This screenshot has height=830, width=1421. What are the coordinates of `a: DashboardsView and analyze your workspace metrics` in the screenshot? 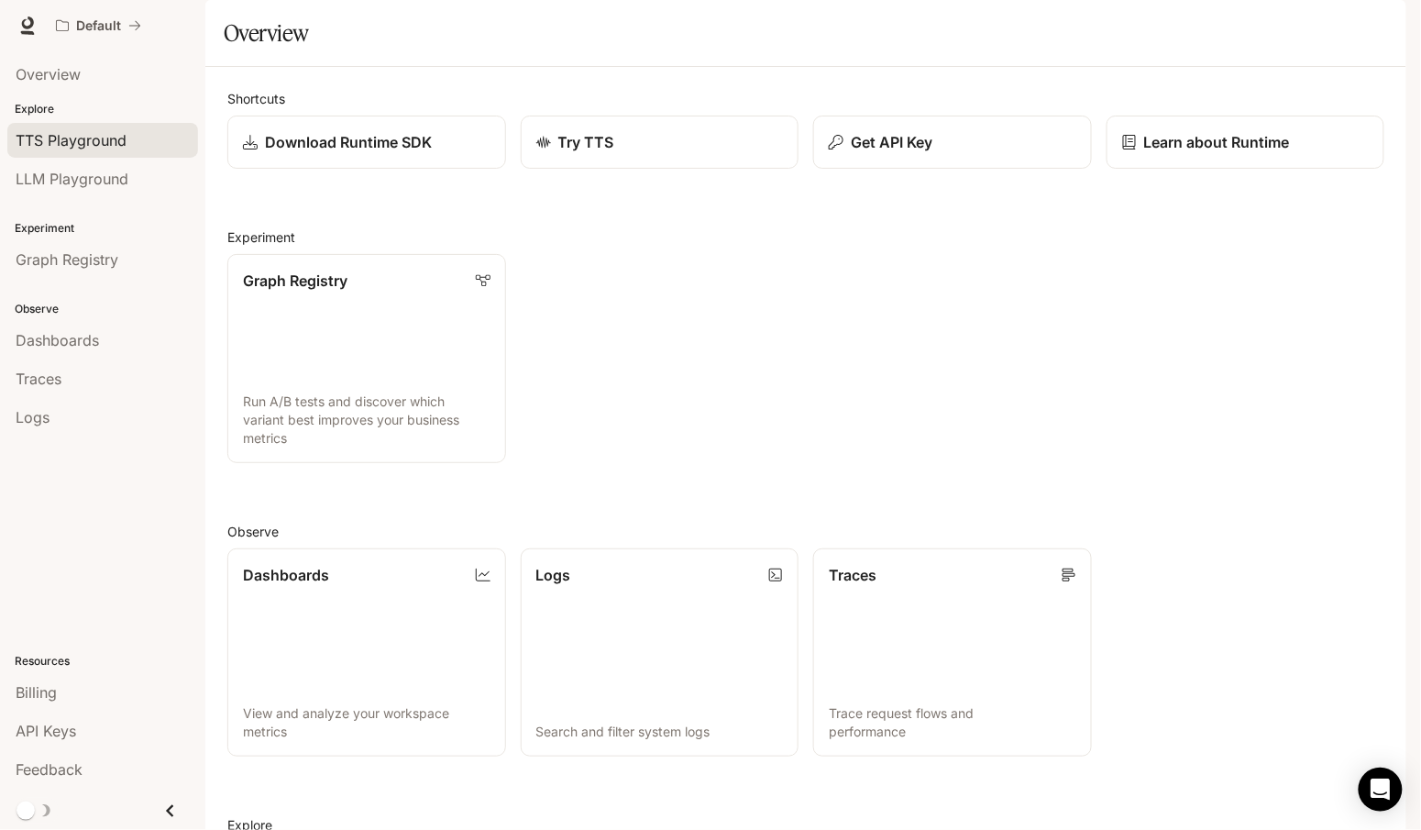 It's located at (367, 653).